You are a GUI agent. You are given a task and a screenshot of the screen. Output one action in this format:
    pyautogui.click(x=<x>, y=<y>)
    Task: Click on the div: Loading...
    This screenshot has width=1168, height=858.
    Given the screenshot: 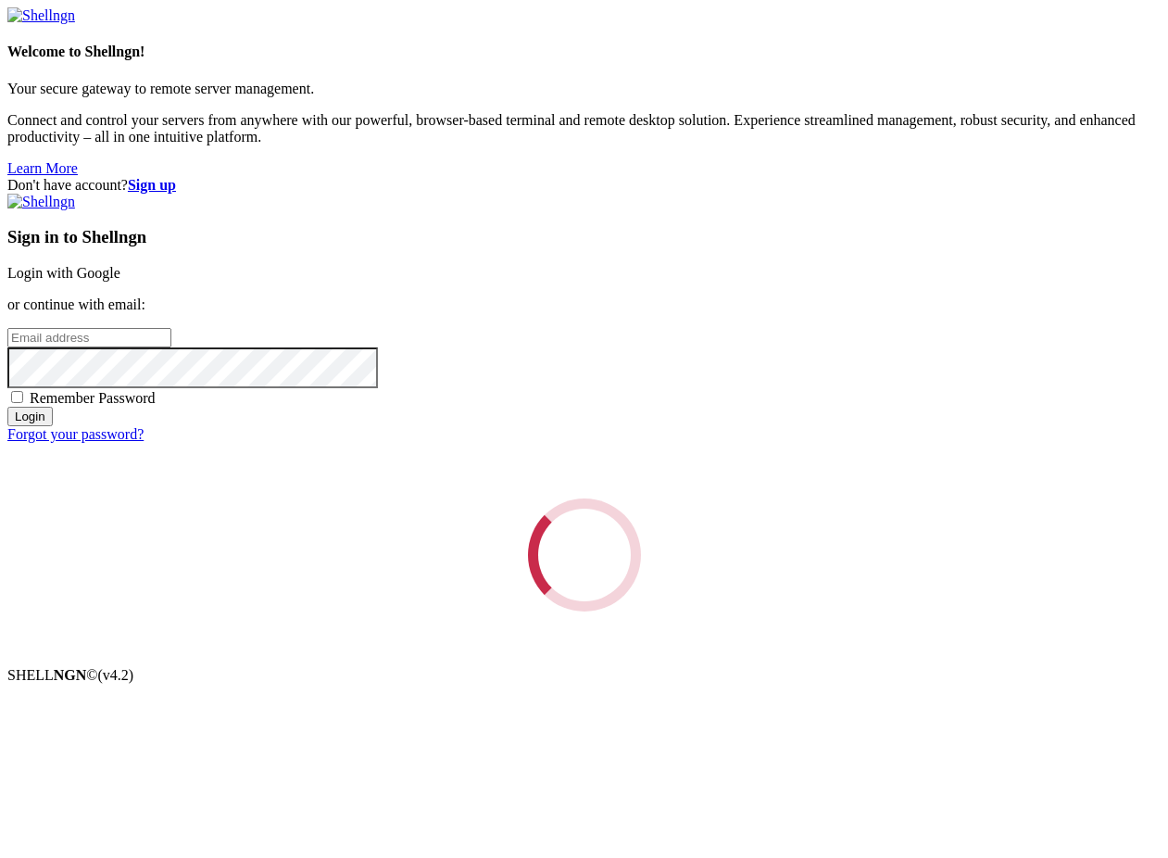 What is the action you would take?
    pyautogui.click(x=585, y=555)
    